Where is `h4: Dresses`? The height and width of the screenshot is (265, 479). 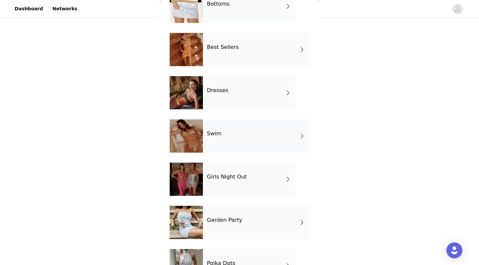
h4: Dresses is located at coordinates (217, 90).